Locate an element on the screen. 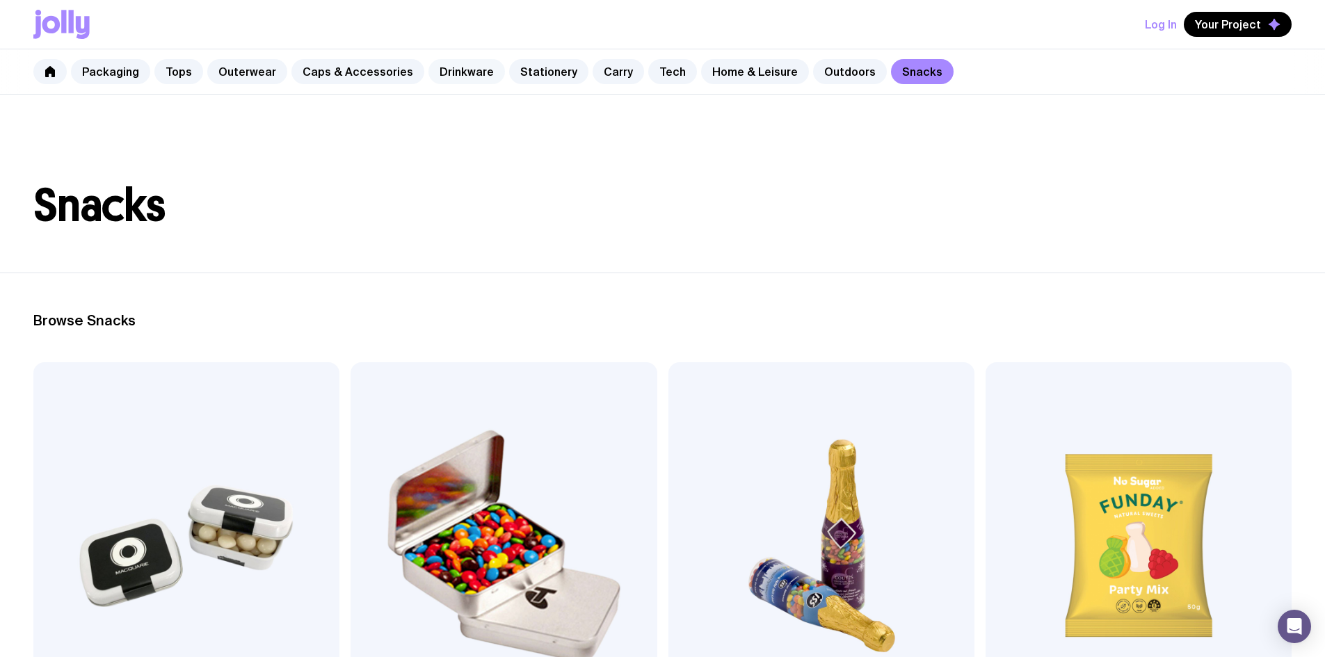 This screenshot has width=1325, height=657. a: Home & Leisure is located at coordinates (755, 72).